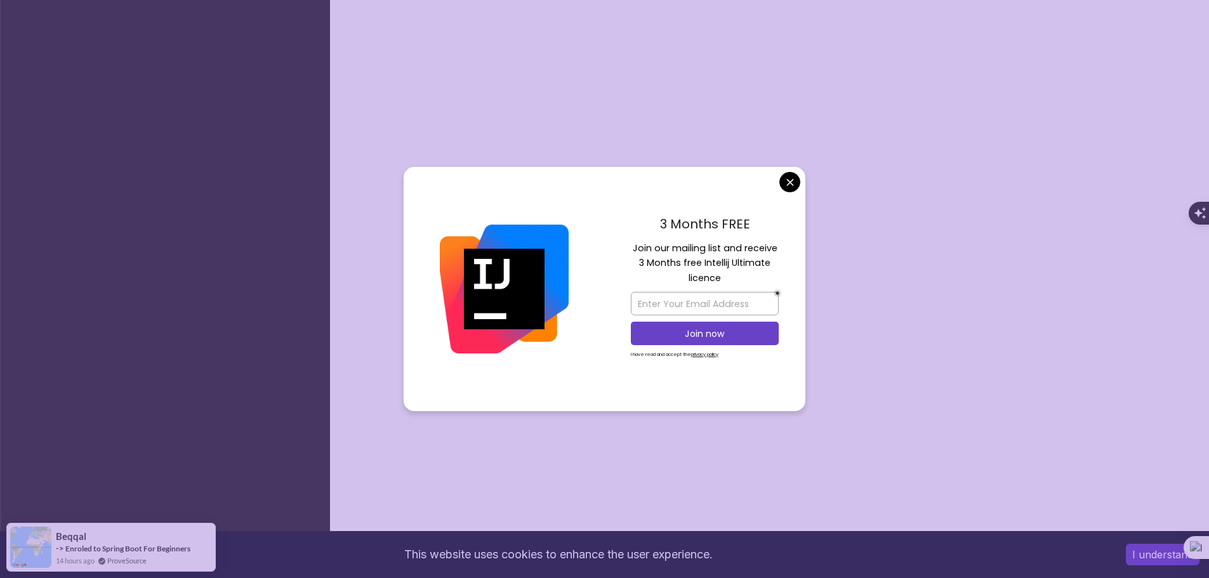  Describe the element at coordinates (558, 555) in the screenshot. I see `div: This website uses cookies to enhance the user experience.` at that location.